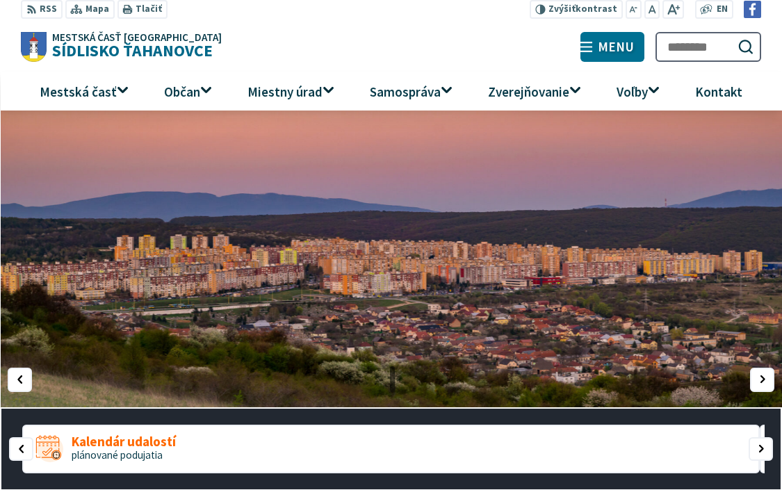  Describe the element at coordinates (78, 91) in the screenshot. I see `a: Mestská časť` at that location.